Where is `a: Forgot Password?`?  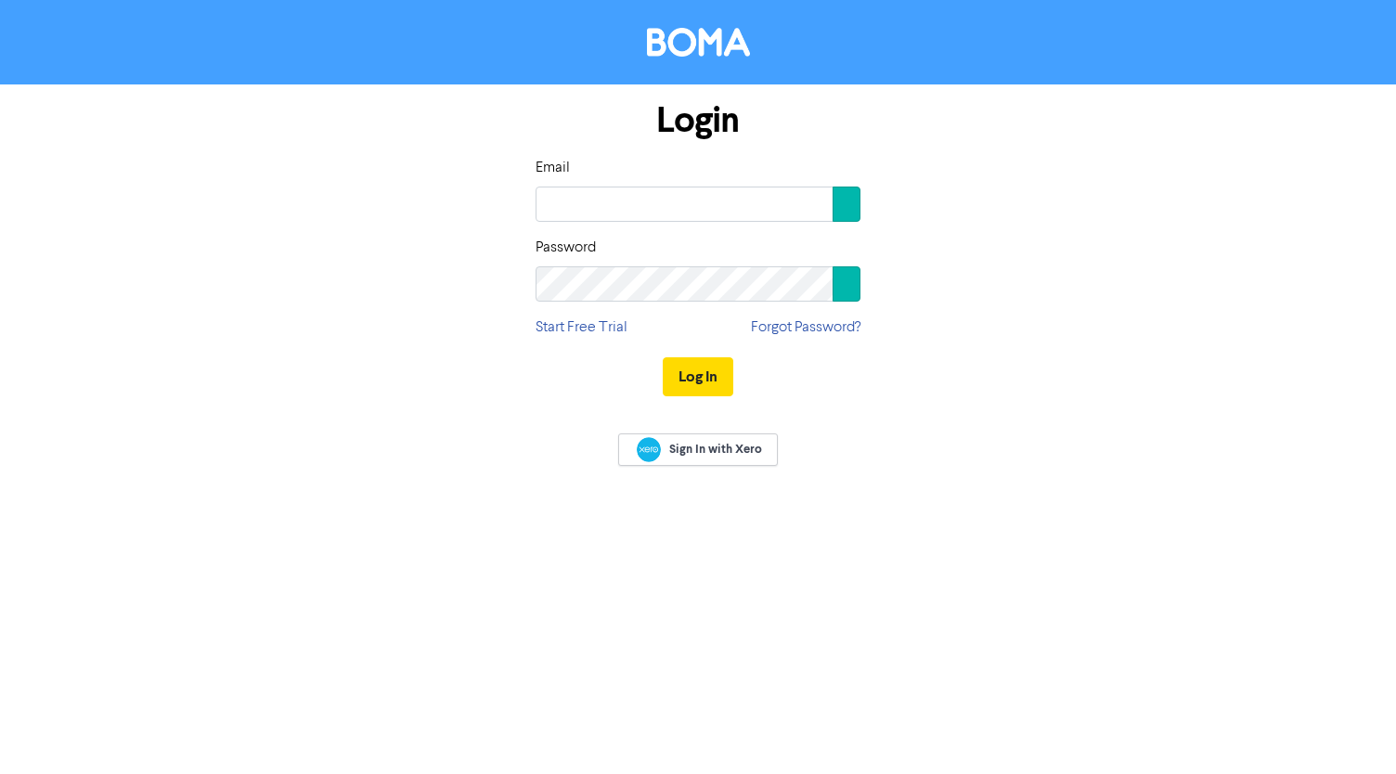
a: Forgot Password? is located at coordinates (806, 328).